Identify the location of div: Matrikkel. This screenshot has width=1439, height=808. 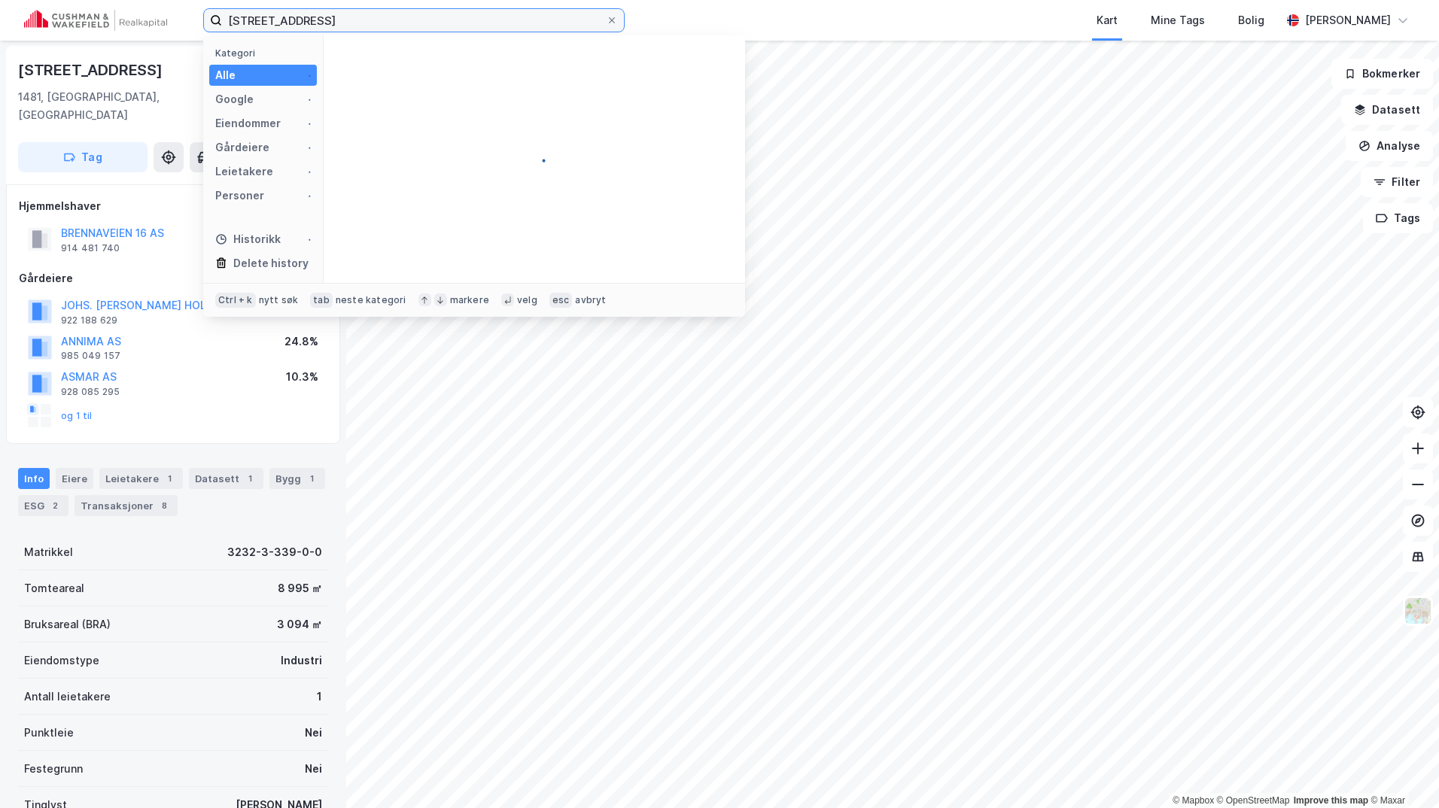
(48, 553).